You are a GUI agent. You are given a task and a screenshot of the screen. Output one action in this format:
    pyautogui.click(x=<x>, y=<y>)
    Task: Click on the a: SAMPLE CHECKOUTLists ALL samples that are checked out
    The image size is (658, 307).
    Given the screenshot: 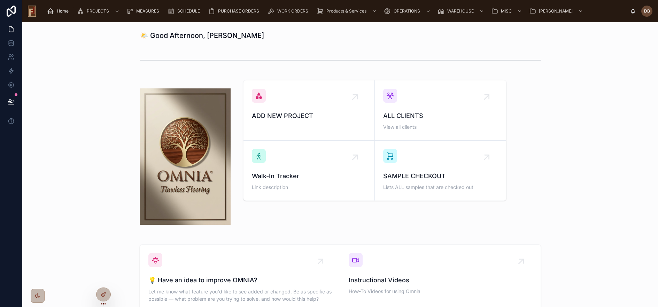 What is the action you would take?
    pyautogui.click(x=440, y=171)
    